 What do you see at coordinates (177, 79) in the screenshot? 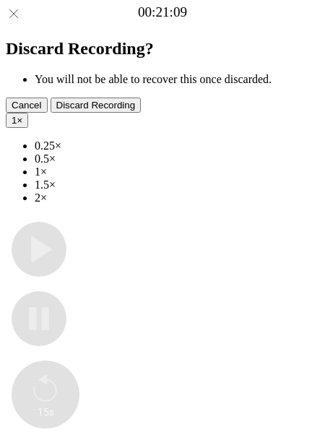
I see `li: You will not be able to recover this once discarded.` at bounding box center [177, 79].